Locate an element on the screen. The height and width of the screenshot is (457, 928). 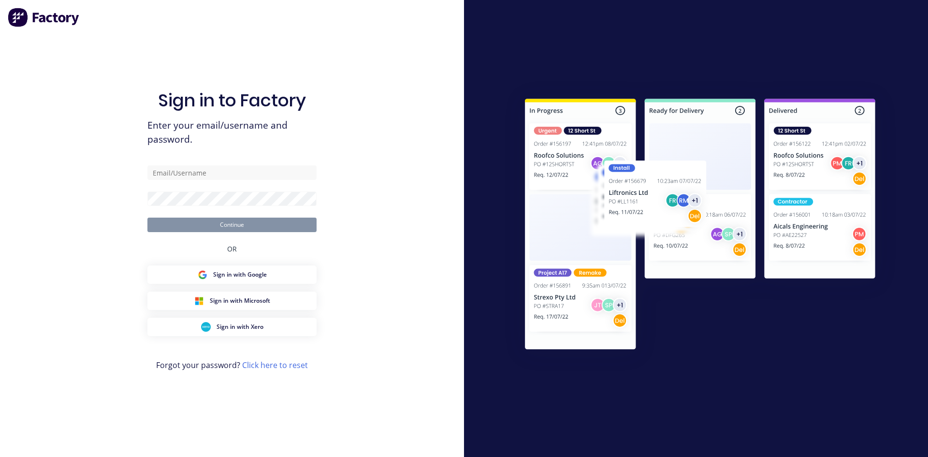
button: Google Sign inSign in with Google is located at coordinates (232, 275).